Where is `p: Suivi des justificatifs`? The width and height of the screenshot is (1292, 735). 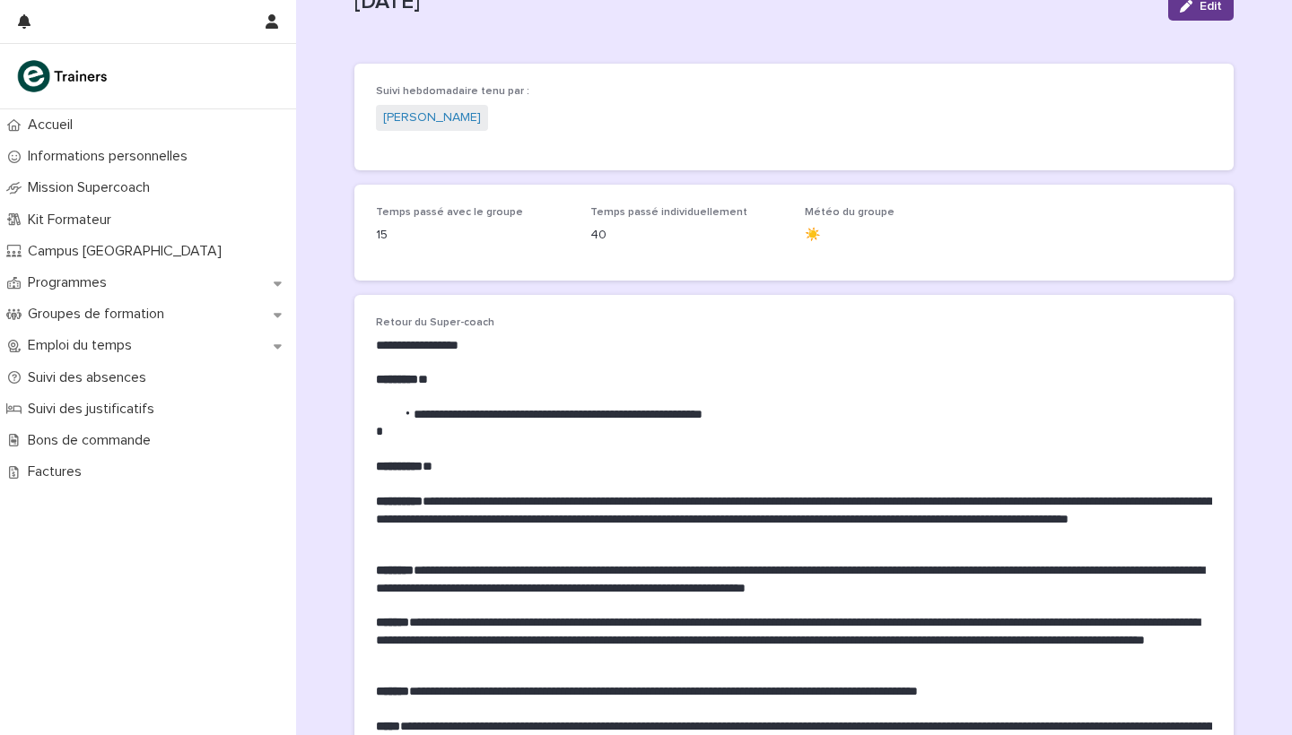
p: Suivi des justificatifs is located at coordinates (94, 409).